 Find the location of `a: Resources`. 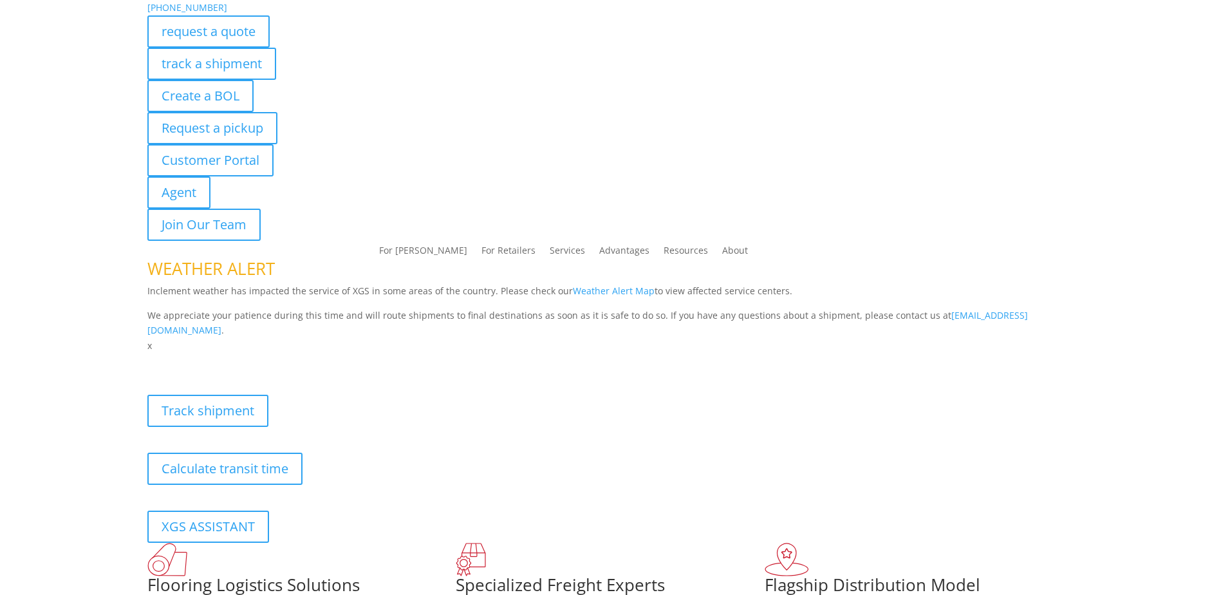

a: Resources is located at coordinates (685, 253).